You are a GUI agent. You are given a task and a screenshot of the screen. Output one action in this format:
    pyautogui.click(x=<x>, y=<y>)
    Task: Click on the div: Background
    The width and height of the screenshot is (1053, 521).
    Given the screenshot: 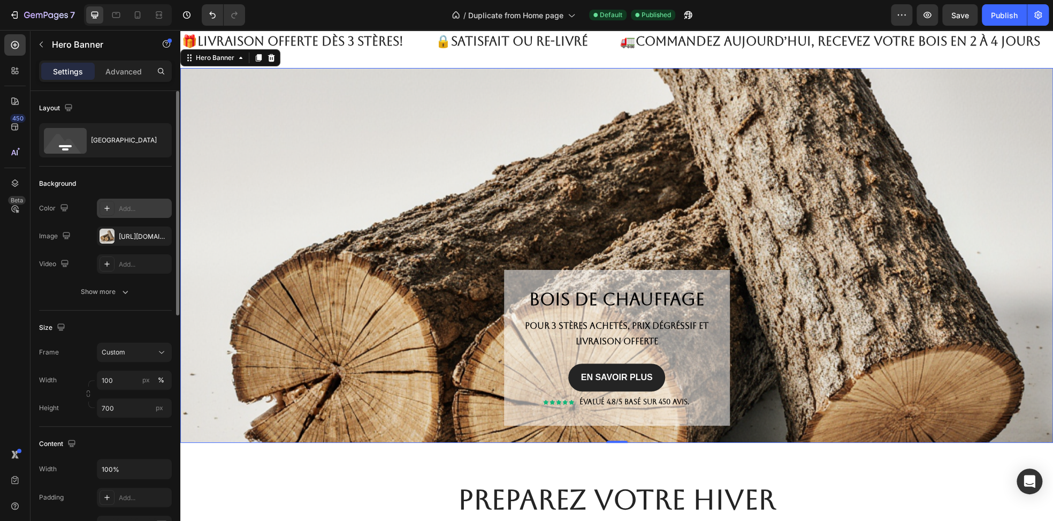 What is the action you would take?
    pyautogui.click(x=57, y=184)
    